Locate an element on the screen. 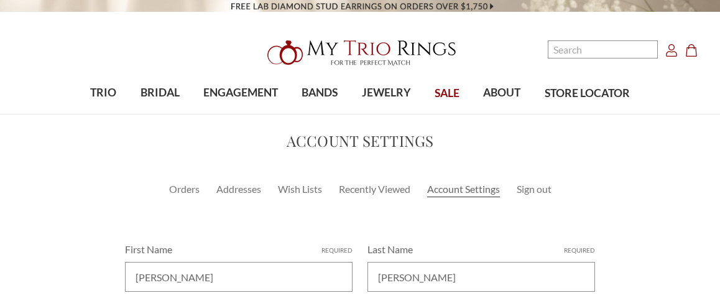  span: JEWELRY is located at coordinates (386, 93).